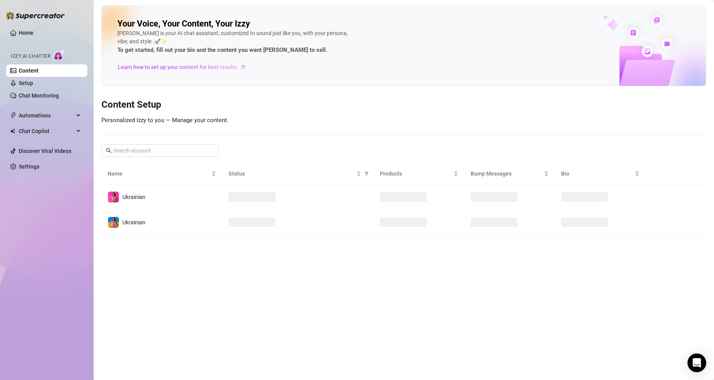 The height and width of the screenshot is (380, 714). What do you see at coordinates (243, 67) in the screenshot?
I see `span: arrow-right` at bounding box center [243, 67].